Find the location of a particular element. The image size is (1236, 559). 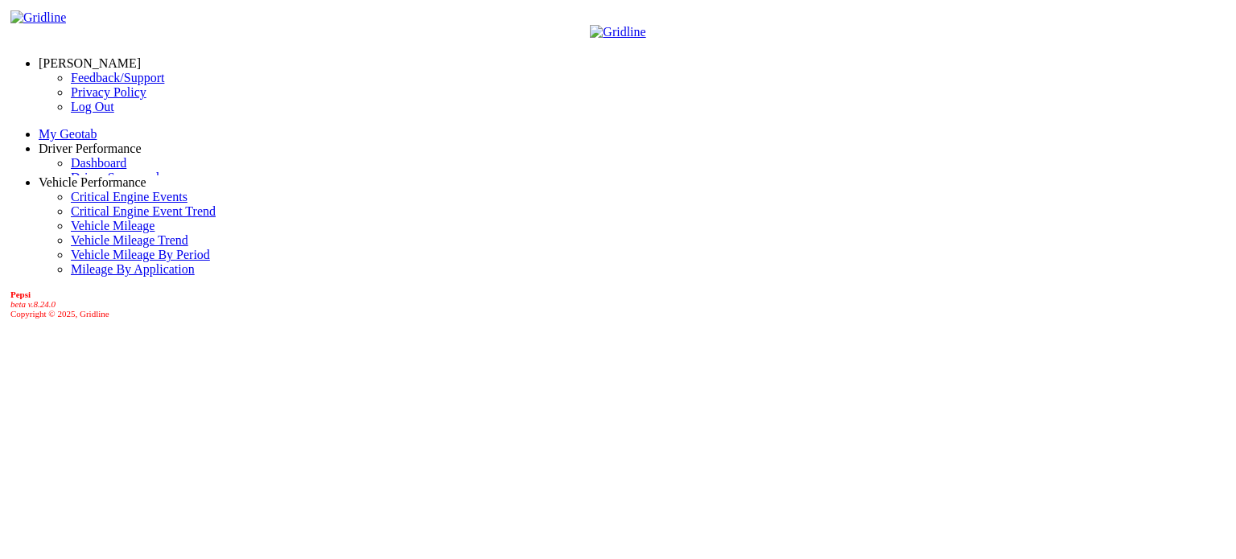

a: Vehicle Mileage is located at coordinates (113, 225).